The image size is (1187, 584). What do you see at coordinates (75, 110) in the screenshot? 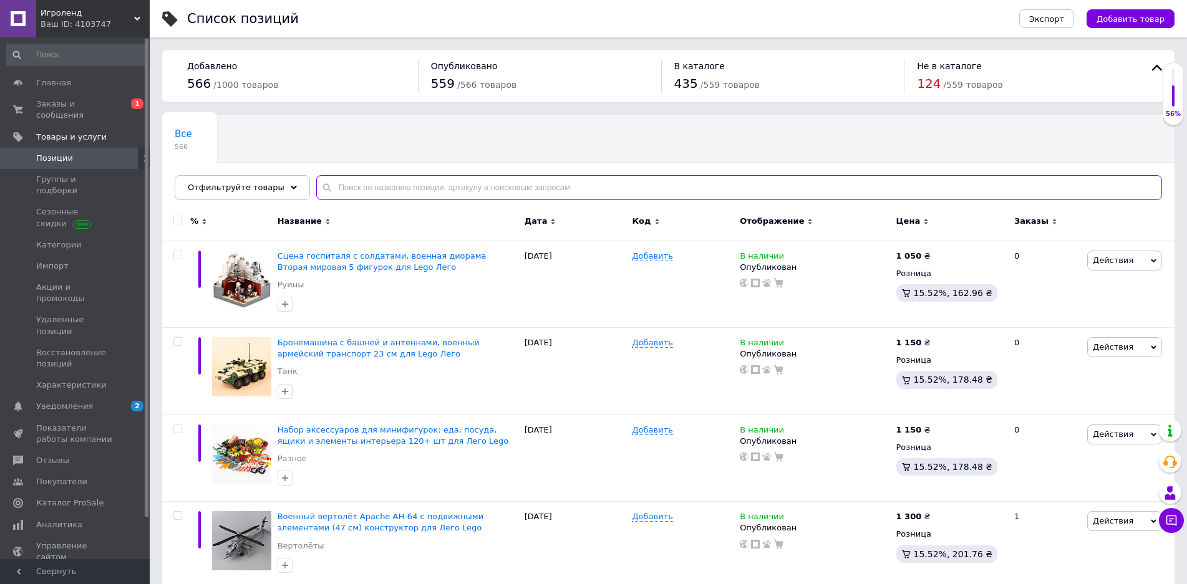
I see `span: Заказы и сообщения` at bounding box center [75, 110].